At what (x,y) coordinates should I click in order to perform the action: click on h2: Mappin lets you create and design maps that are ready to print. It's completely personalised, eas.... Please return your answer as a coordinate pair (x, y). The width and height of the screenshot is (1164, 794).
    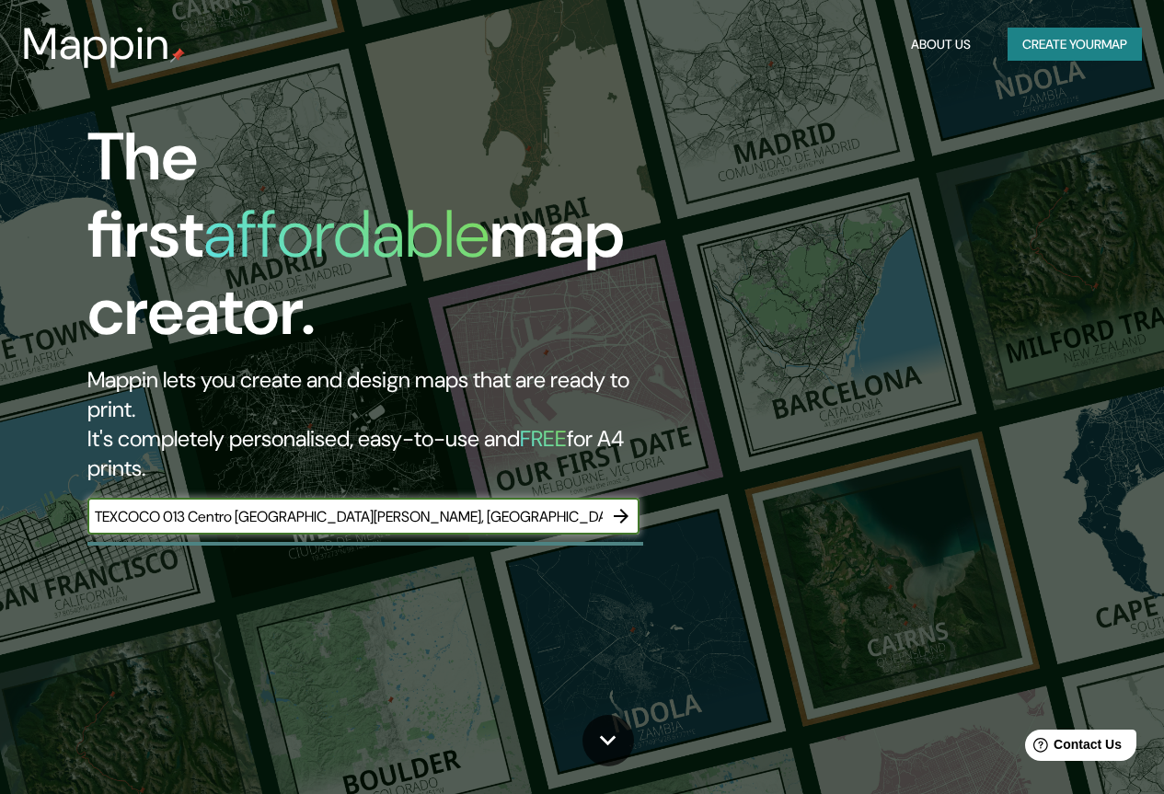
    Looking at the image, I should click on (378, 424).